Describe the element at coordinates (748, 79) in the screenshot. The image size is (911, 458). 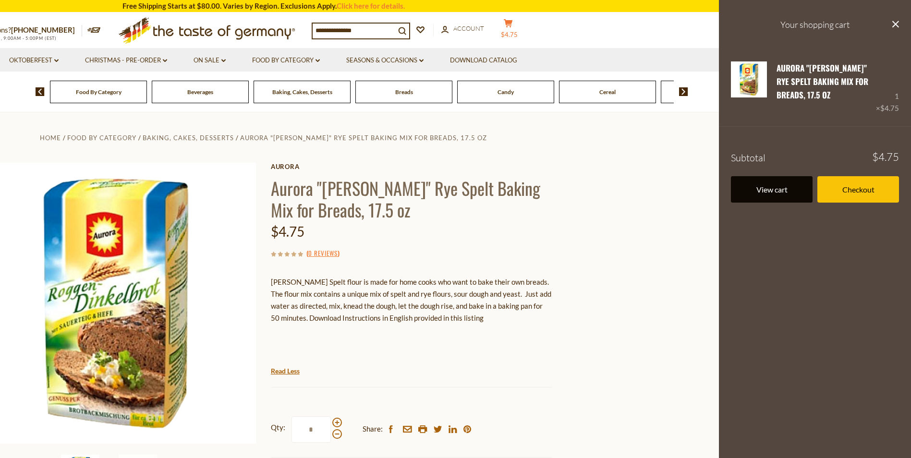
I see `img: Aurora "Roggen-Dinkel" Rye Spelt Baking Mix for Breads, 17.5 oz` at that location.